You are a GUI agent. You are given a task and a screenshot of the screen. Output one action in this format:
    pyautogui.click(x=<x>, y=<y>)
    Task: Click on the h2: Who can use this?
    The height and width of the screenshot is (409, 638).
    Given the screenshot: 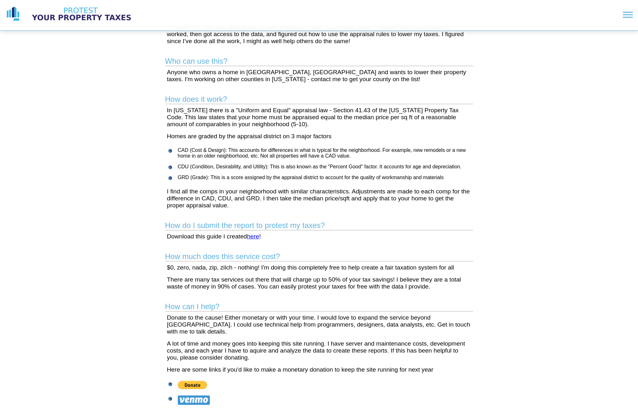 What is the action you would take?
    pyautogui.click(x=319, y=61)
    